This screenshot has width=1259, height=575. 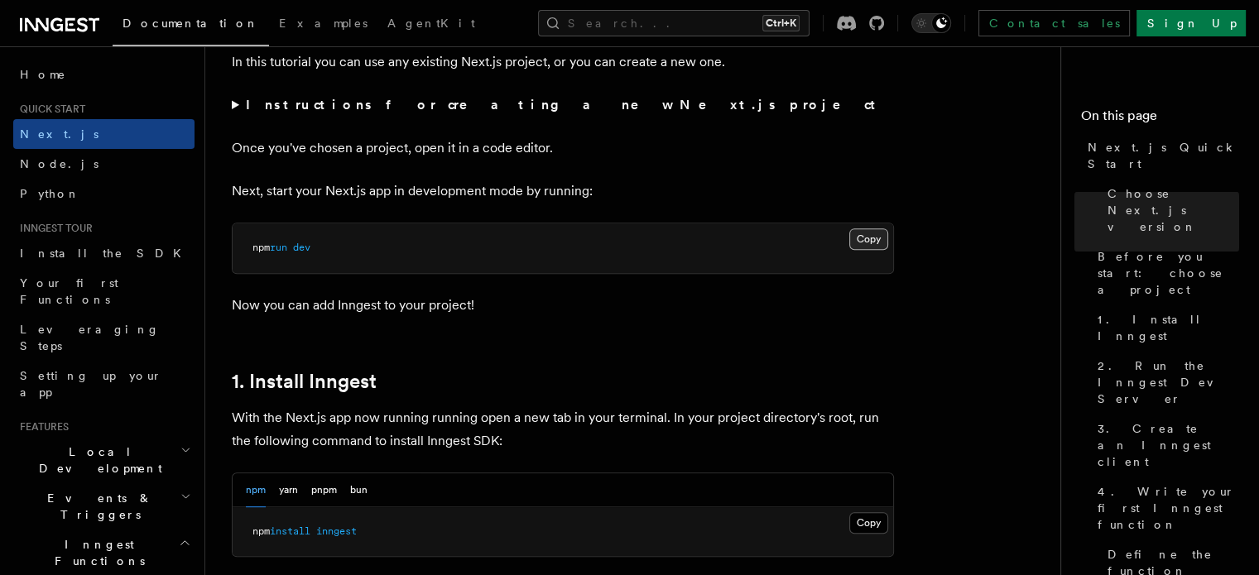 What do you see at coordinates (69, 291) in the screenshot?
I see `span: Your first Functions` at bounding box center [69, 291].